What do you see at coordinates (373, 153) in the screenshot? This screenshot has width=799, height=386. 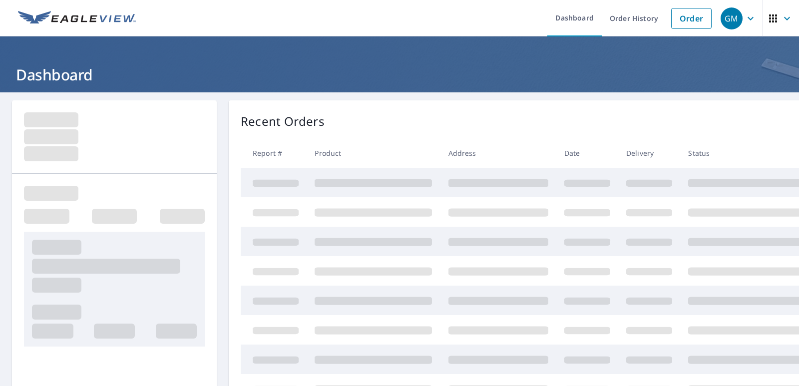 I see `th: Product` at bounding box center [373, 153].